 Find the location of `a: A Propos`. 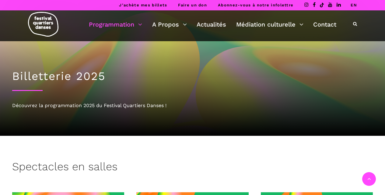

a: A Propos is located at coordinates (170, 24).